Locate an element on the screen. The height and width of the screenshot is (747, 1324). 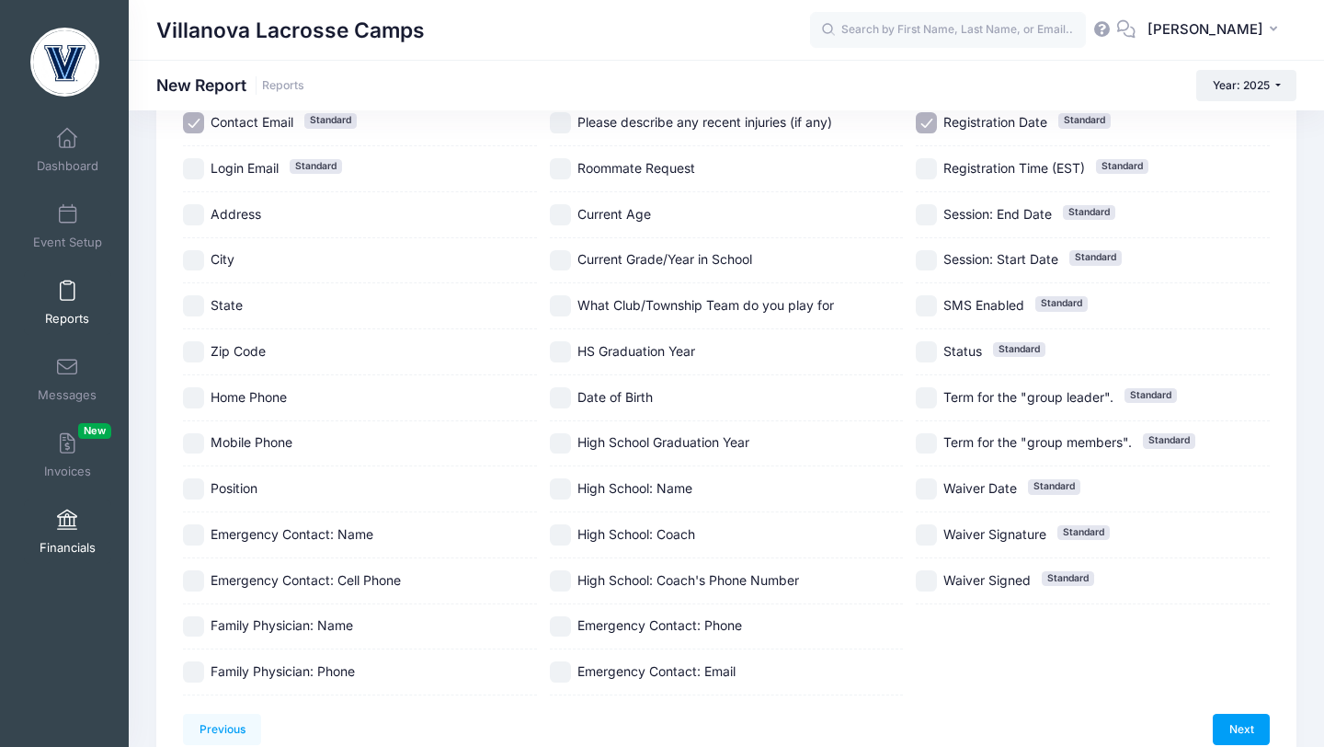
span: New is located at coordinates (95, 430).